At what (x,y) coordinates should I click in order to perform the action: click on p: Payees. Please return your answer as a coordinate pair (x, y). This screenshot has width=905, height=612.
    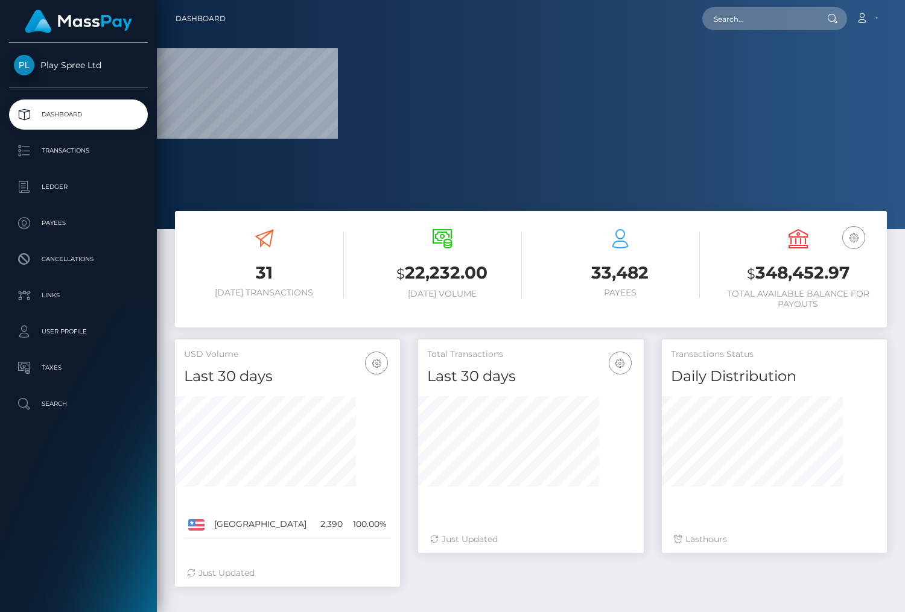
    Looking at the image, I should click on (78, 223).